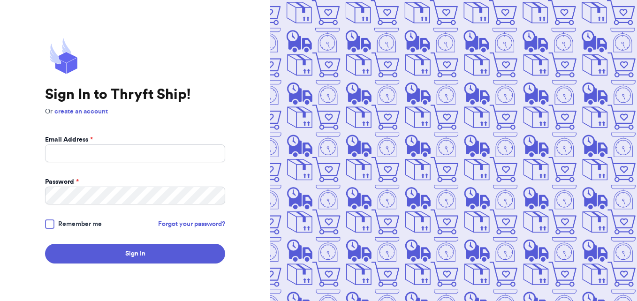 This screenshot has width=637, height=301. Describe the element at coordinates (135, 112) in the screenshot. I see `p: Or` at that location.